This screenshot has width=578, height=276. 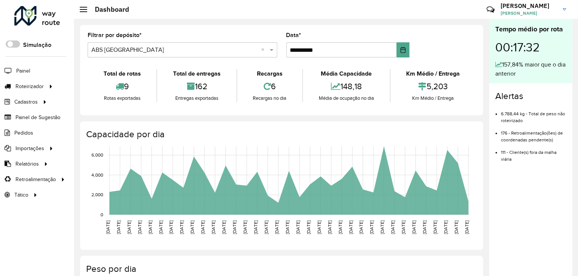 I want to click on div: Críticas? Dúvidas? Elogios? Sugestões? Entre em contato conosco!, so click(x=435, y=12).